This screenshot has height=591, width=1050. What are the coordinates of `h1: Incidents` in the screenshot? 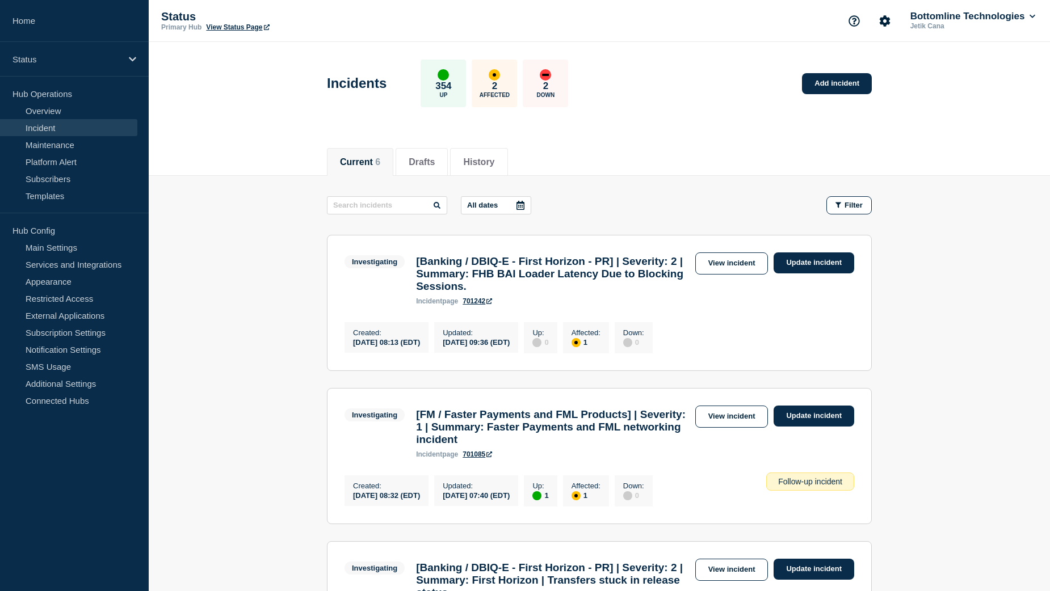 It's located at (356, 83).